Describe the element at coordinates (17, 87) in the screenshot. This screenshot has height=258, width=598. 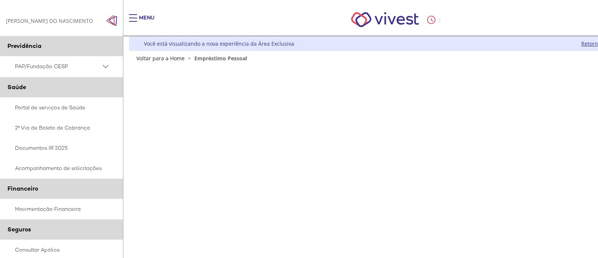
I see `span: Saúde` at that location.